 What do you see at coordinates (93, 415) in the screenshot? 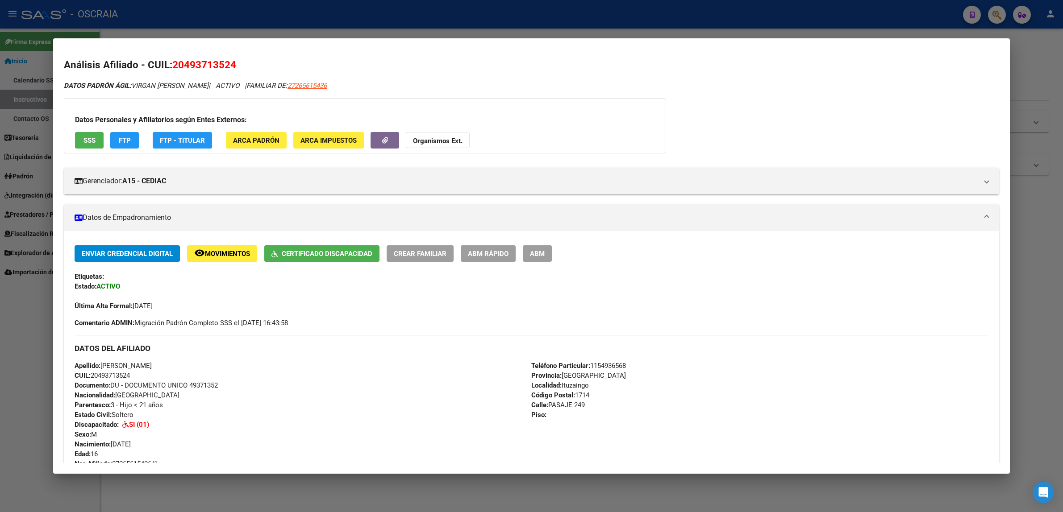
I see `strong: Estado Civil:` at bounding box center [93, 415].